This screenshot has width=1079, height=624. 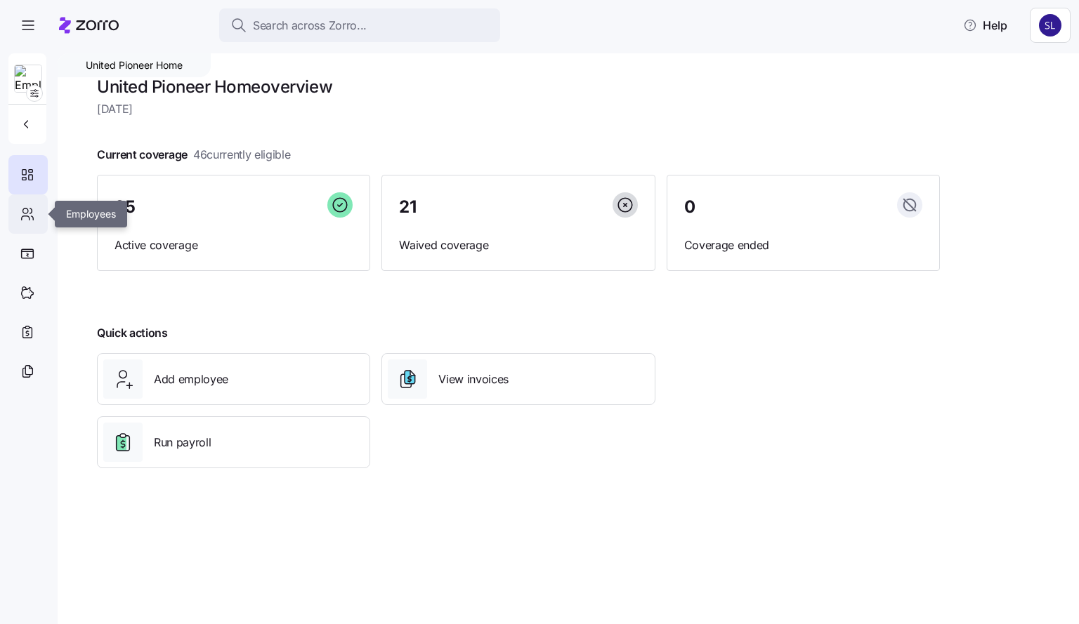 I want to click on span: 46 currently eligible, so click(x=242, y=154).